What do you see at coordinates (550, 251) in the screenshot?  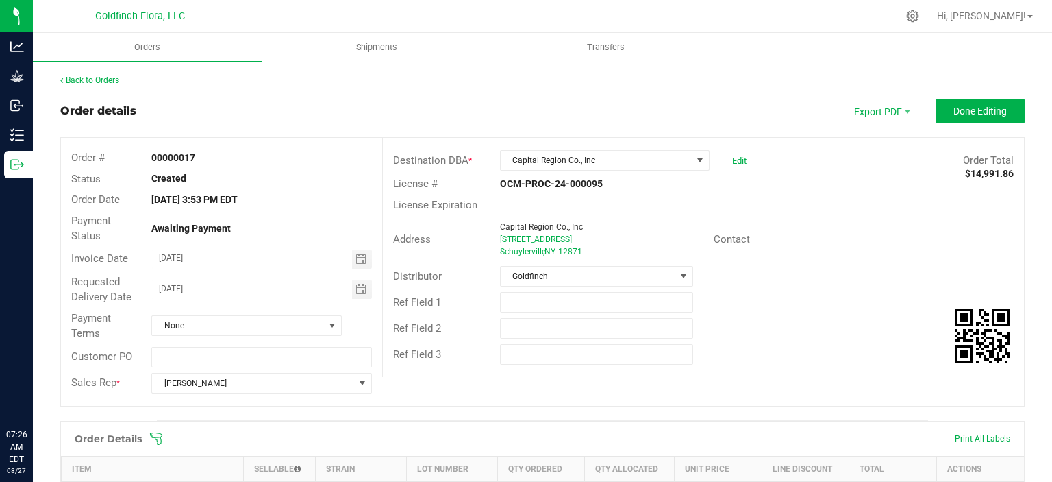 I see `span: NY` at bounding box center [550, 251].